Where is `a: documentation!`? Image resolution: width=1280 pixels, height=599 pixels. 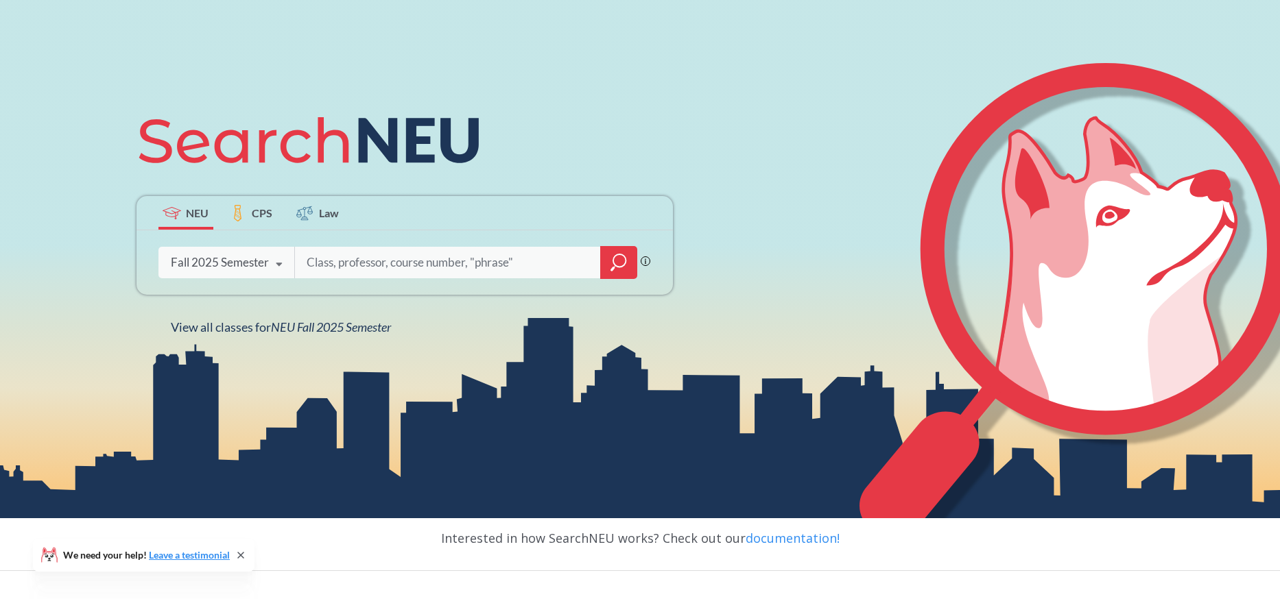 a: documentation! is located at coordinates (792, 538).